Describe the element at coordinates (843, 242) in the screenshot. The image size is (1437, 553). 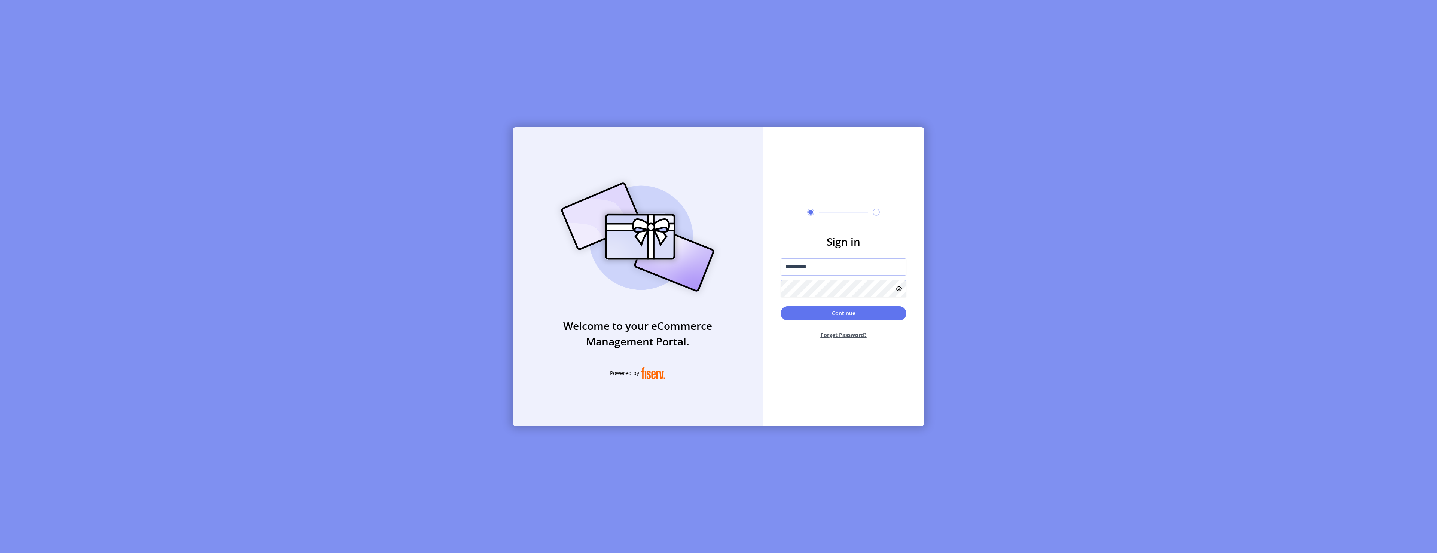
I see `h3: Sign in` at that location.